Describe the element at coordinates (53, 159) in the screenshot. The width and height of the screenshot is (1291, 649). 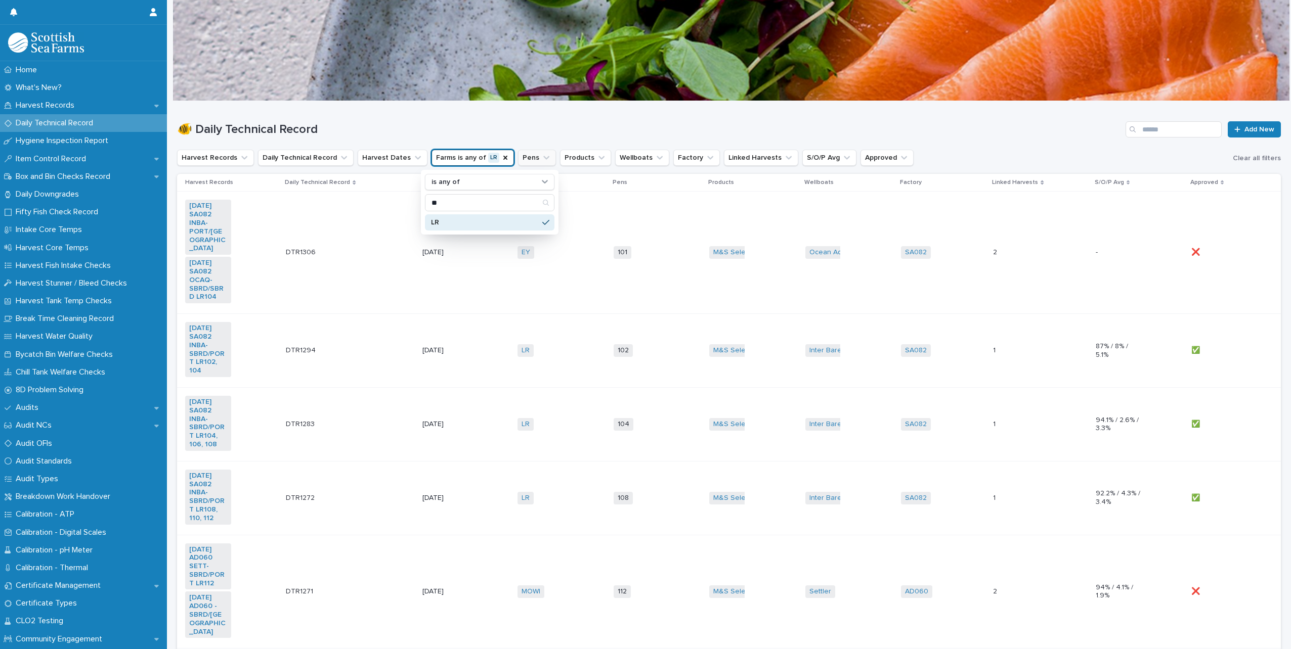
I see `p: Item Control Record` at that location.